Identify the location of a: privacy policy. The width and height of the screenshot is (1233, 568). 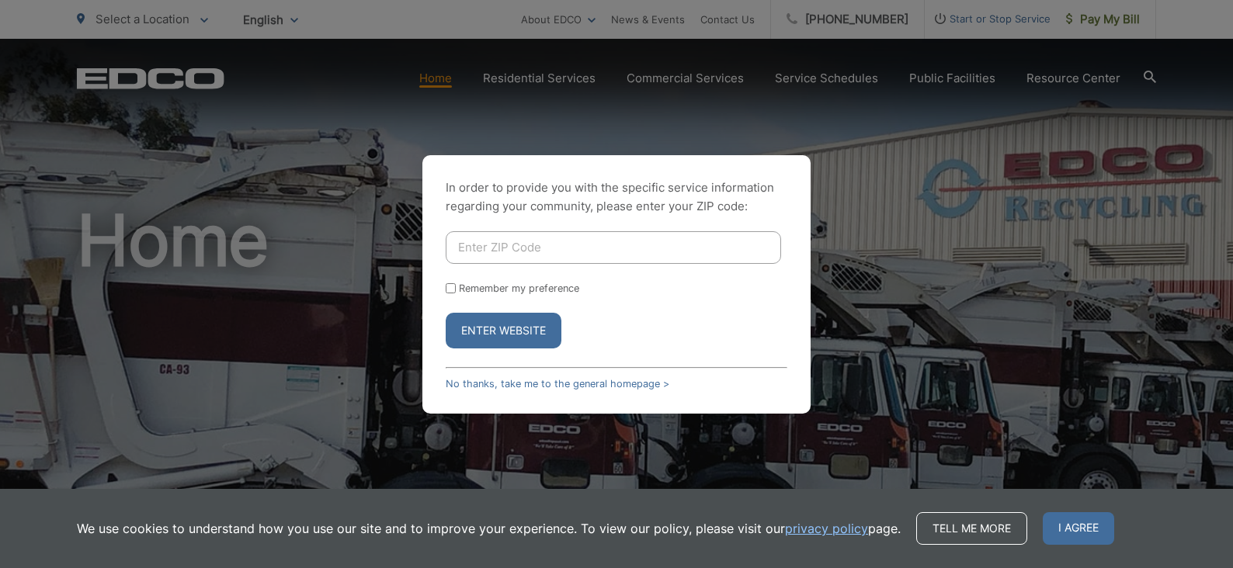
(826, 529).